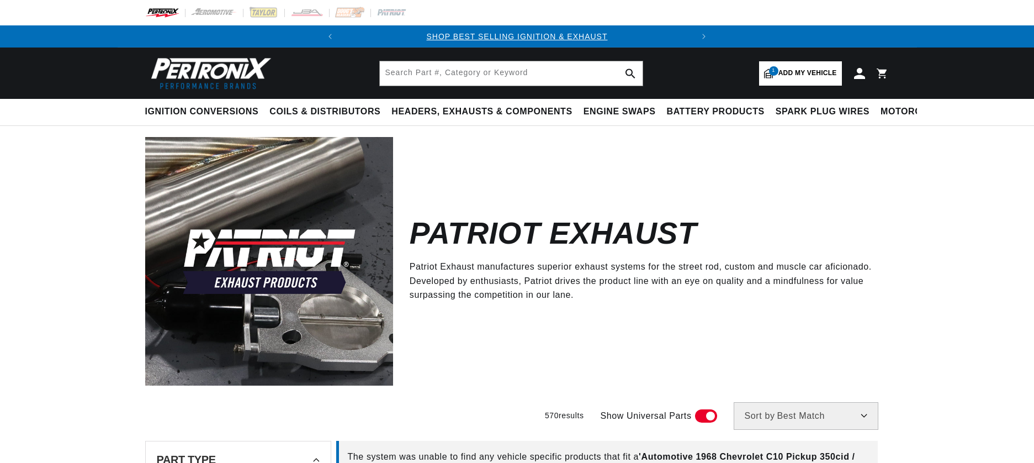  What do you see at coordinates (823, 112) in the screenshot?
I see `summary: Spark Plug Wires` at bounding box center [823, 112].